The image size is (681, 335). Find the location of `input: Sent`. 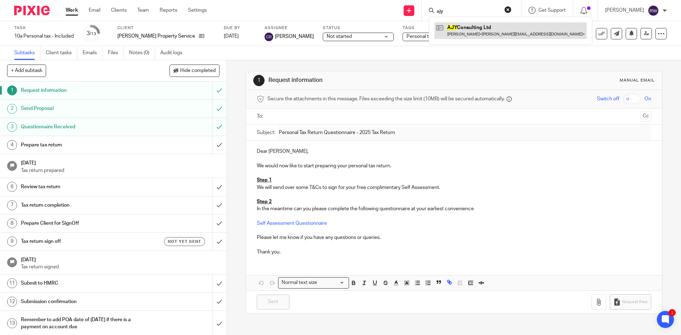

input: Sent is located at coordinates (273, 302).